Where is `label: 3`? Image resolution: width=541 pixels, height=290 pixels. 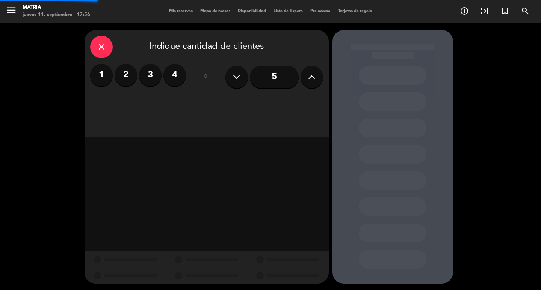
label: 3 is located at coordinates (150, 75).